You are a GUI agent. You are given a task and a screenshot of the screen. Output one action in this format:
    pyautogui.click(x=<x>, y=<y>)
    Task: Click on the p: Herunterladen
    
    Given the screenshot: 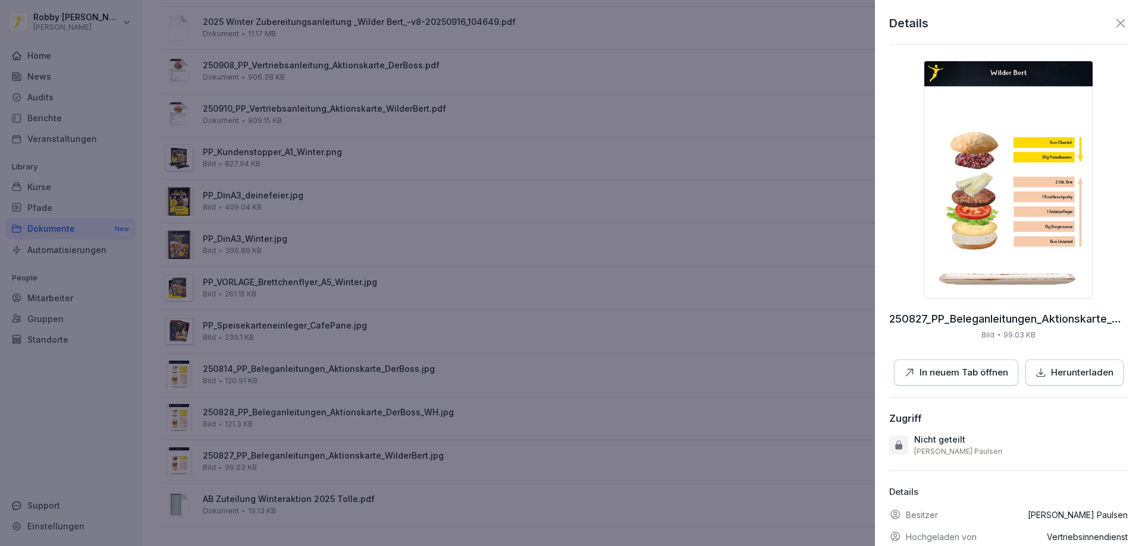 What is the action you would take?
    pyautogui.click(x=1082, y=373)
    